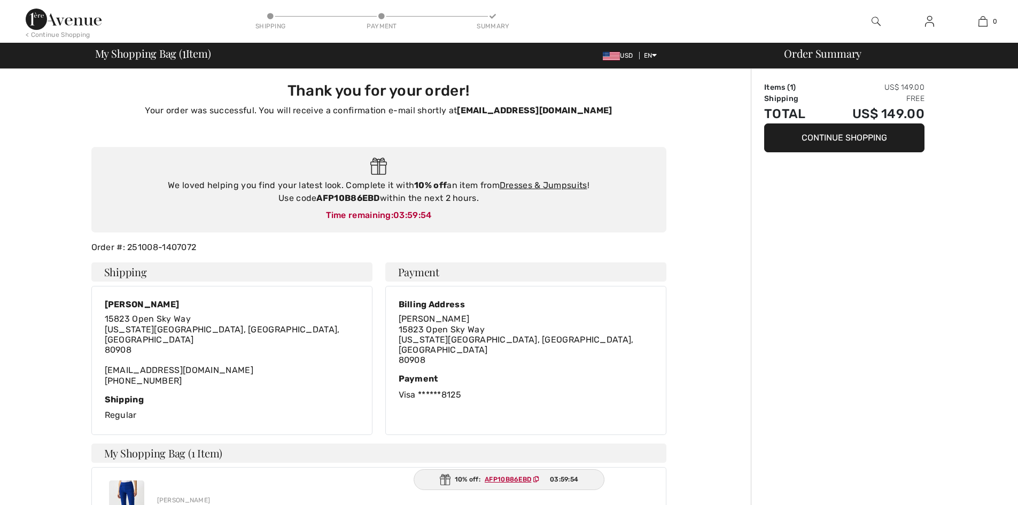  Describe the element at coordinates (793, 114) in the screenshot. I see `td: Total` at that location.